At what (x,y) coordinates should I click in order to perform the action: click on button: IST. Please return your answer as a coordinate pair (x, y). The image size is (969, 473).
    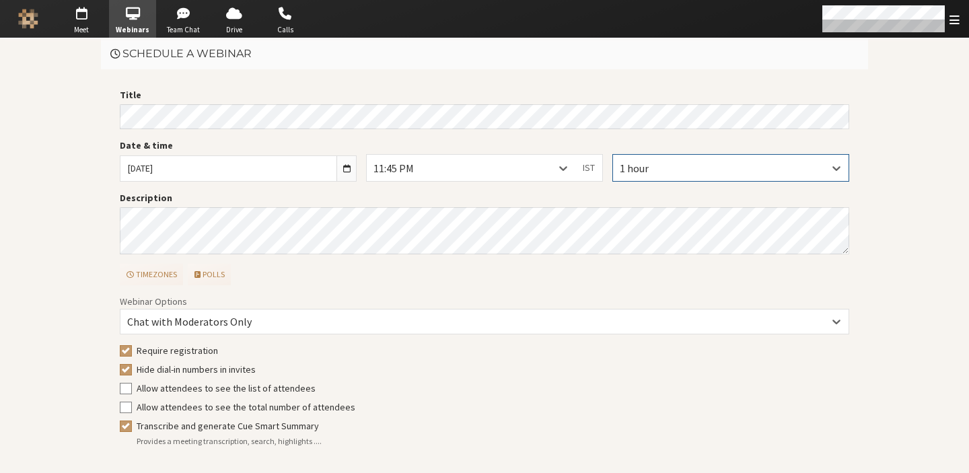
    Looking at the image, I should click on (589, 167).